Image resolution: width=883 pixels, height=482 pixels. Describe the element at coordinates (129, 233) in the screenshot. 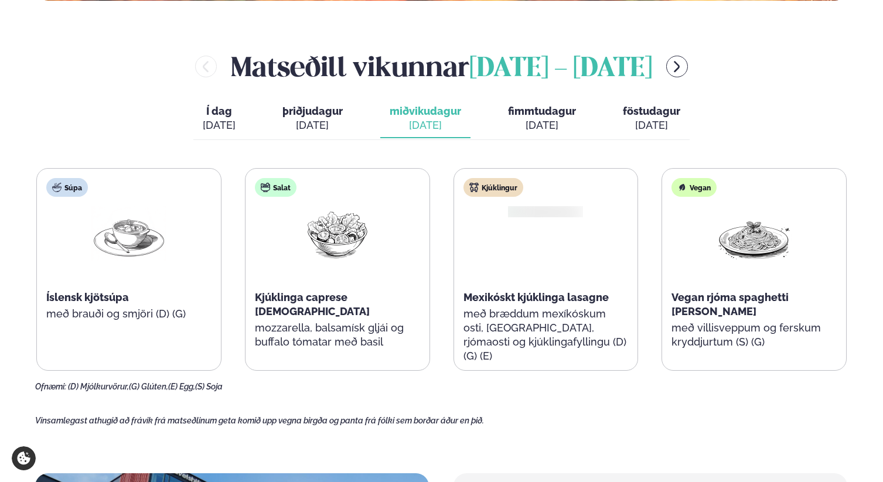

I see `img: Soup.png` at that location.